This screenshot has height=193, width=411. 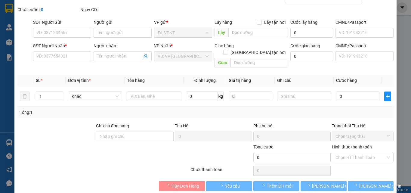 What do you see at coordinates (221, 32) in the screenshot?
I see `span: Lấy` at bounding box center [221, 32].